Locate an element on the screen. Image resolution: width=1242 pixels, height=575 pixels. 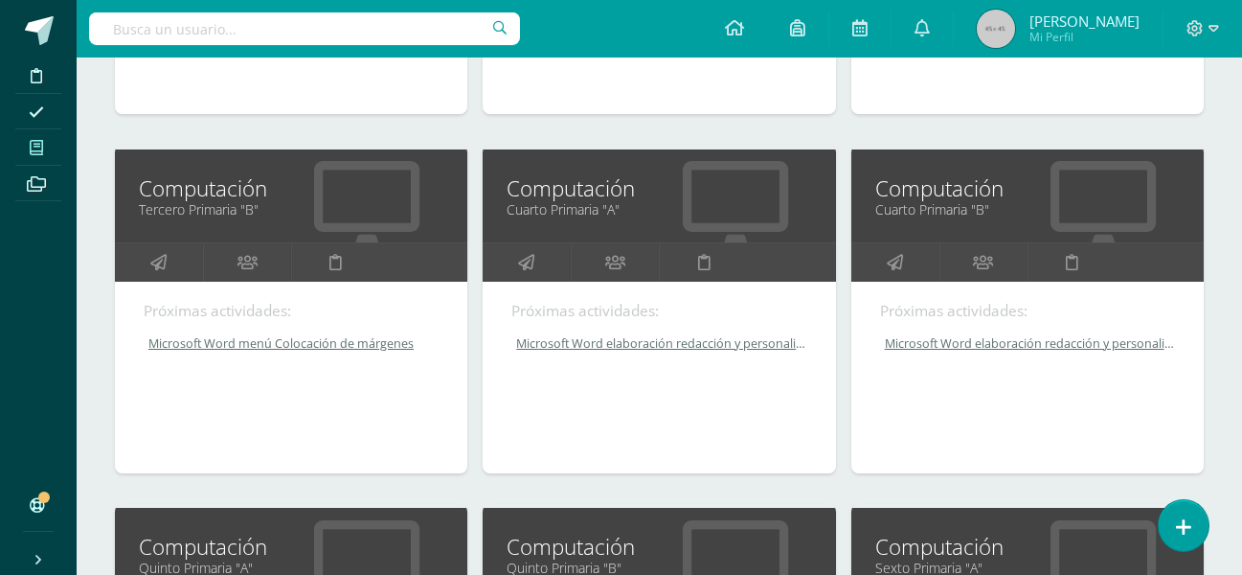
a: Tercero Primaria "B" is located at coordinates (291, 209).